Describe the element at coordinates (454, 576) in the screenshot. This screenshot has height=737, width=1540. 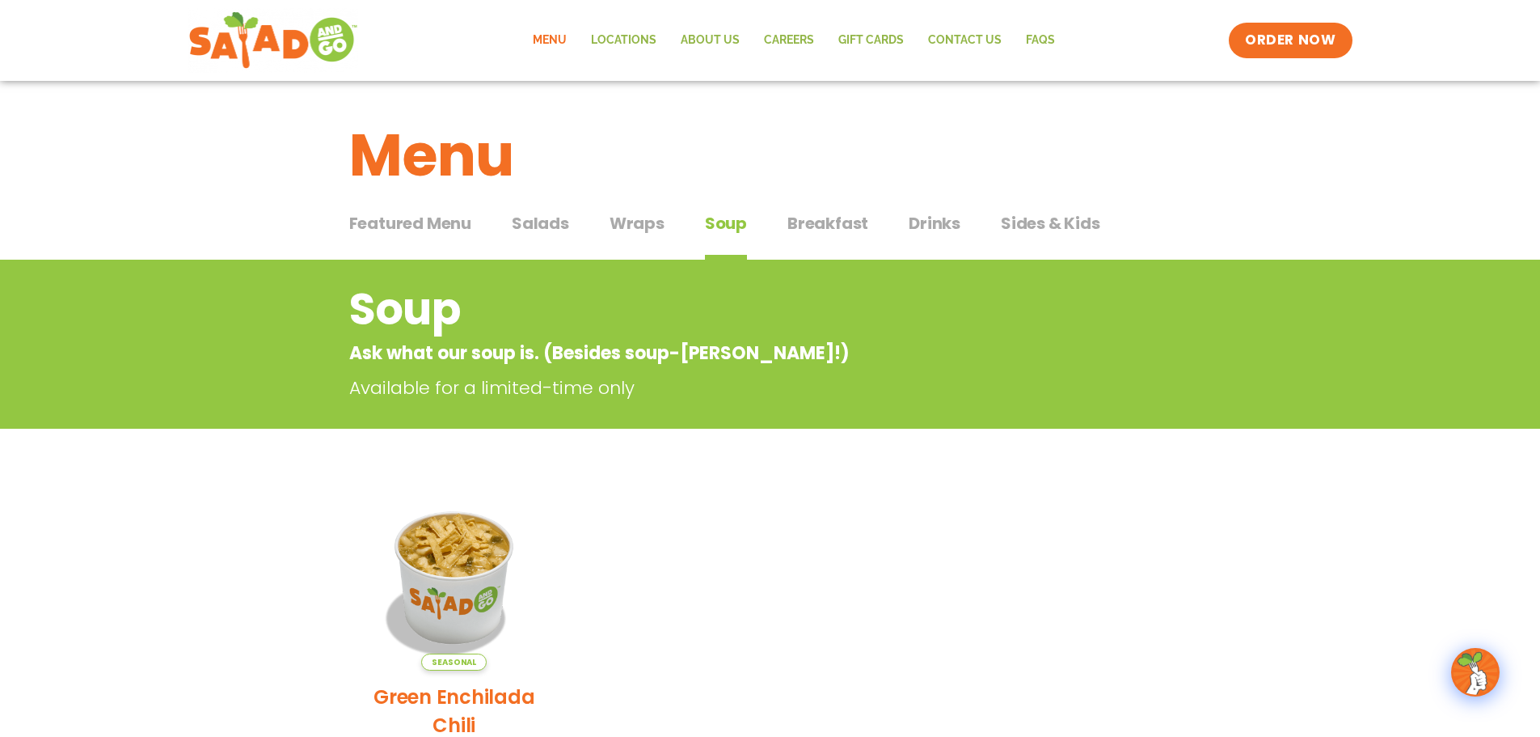
I see `img: Product photo for Green Enchilada Chili` at that location.